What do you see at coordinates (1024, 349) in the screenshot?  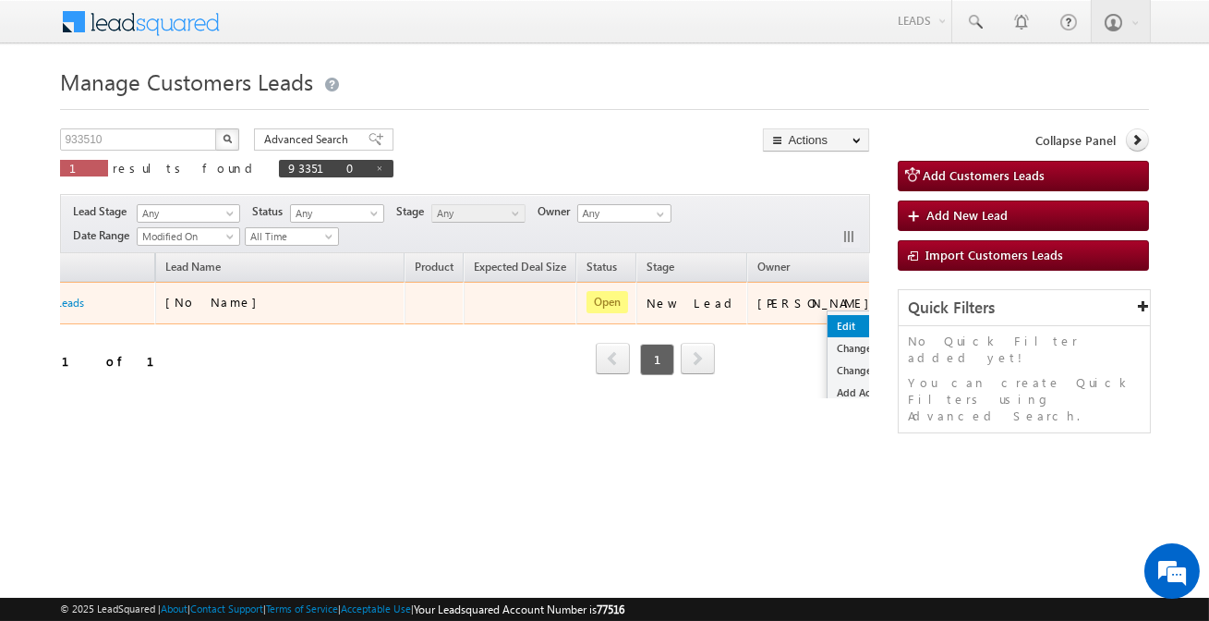 I see `p: No Quick Filter added yet!` at bounding box center [1024, 349].